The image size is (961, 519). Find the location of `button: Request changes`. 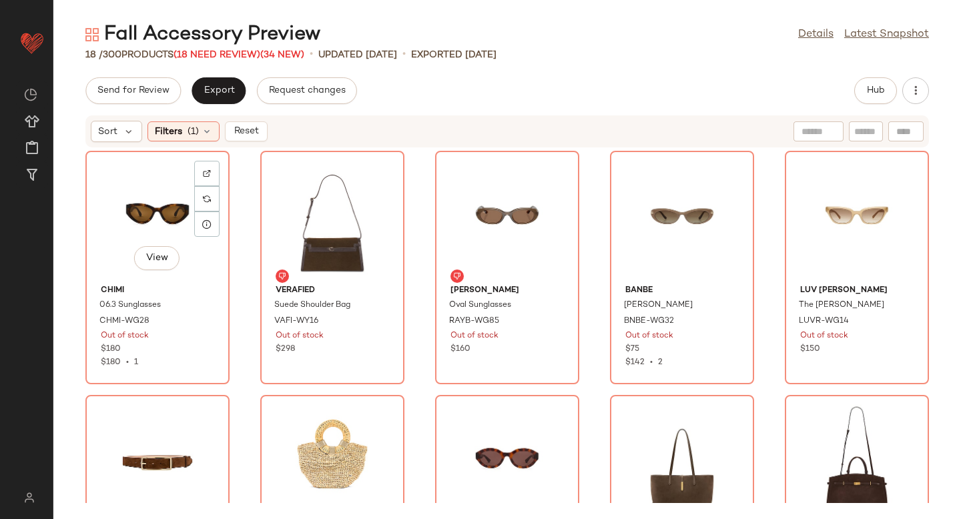

button: Request changes is located at coordinates (307, 91).